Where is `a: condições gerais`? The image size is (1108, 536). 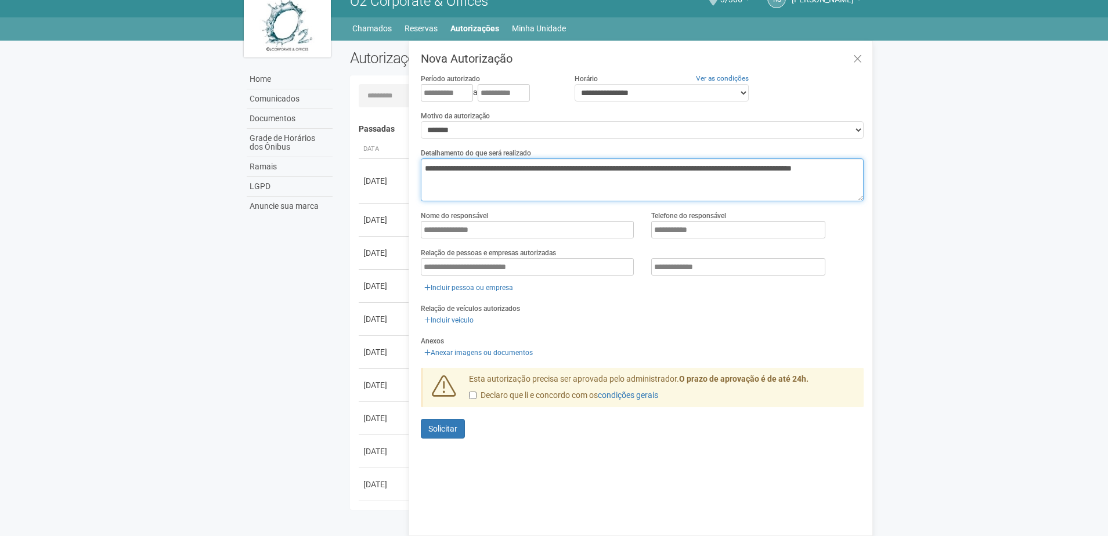 a: condições gerais is located at coordinates (628, 395).